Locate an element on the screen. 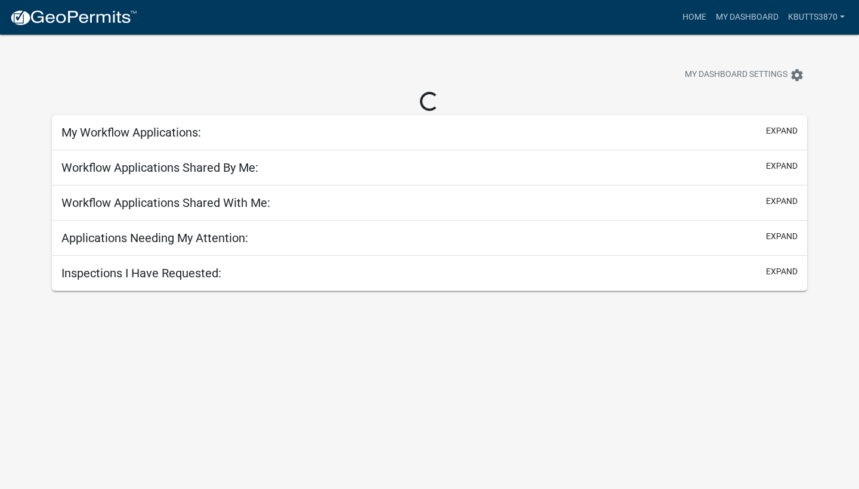 The width and height of the screenshot is (859, 489). h5: Workflow Applications Shared By Me: is located at coordinates (160, 168).